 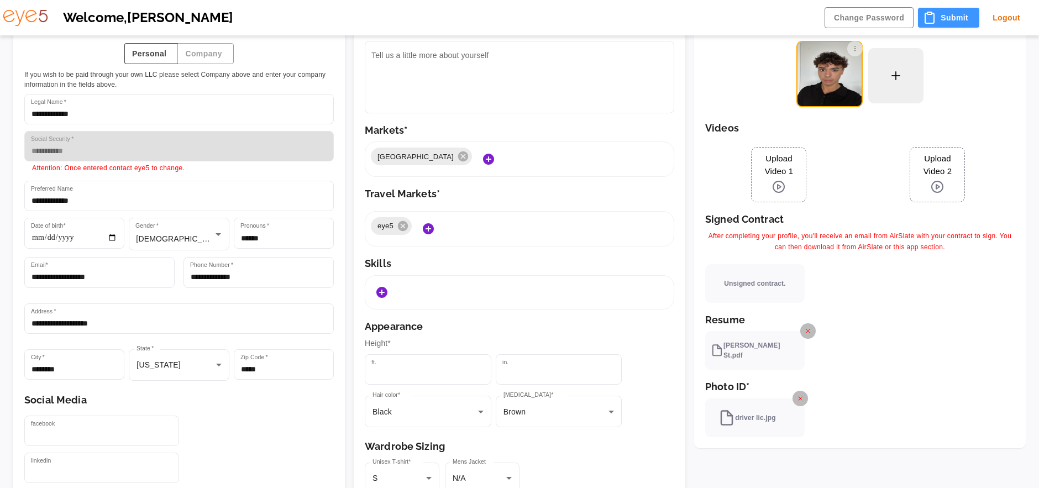 I want to click on h6: Resume, so click(x=860, y=320).